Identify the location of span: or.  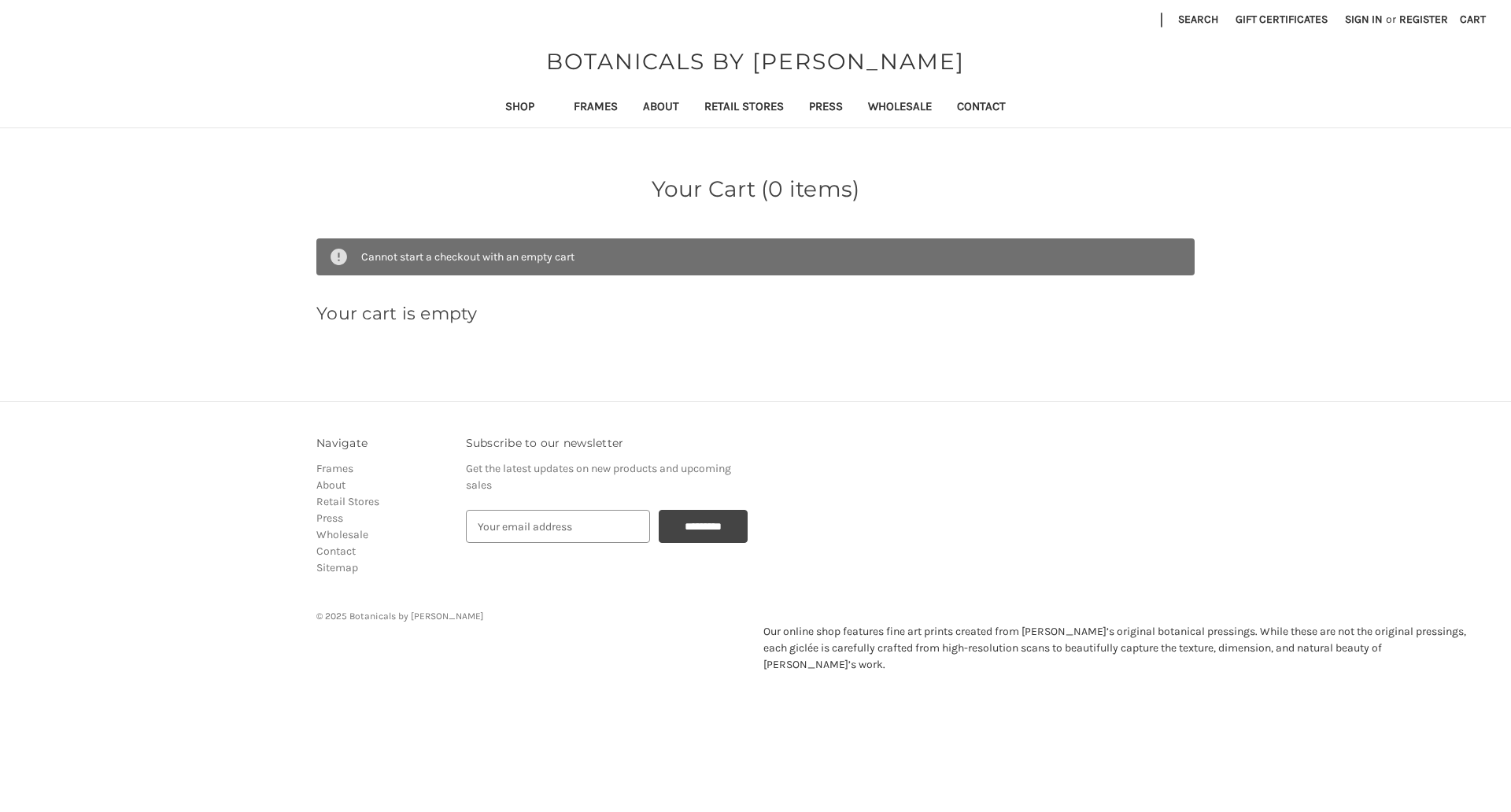
(1391, 19).